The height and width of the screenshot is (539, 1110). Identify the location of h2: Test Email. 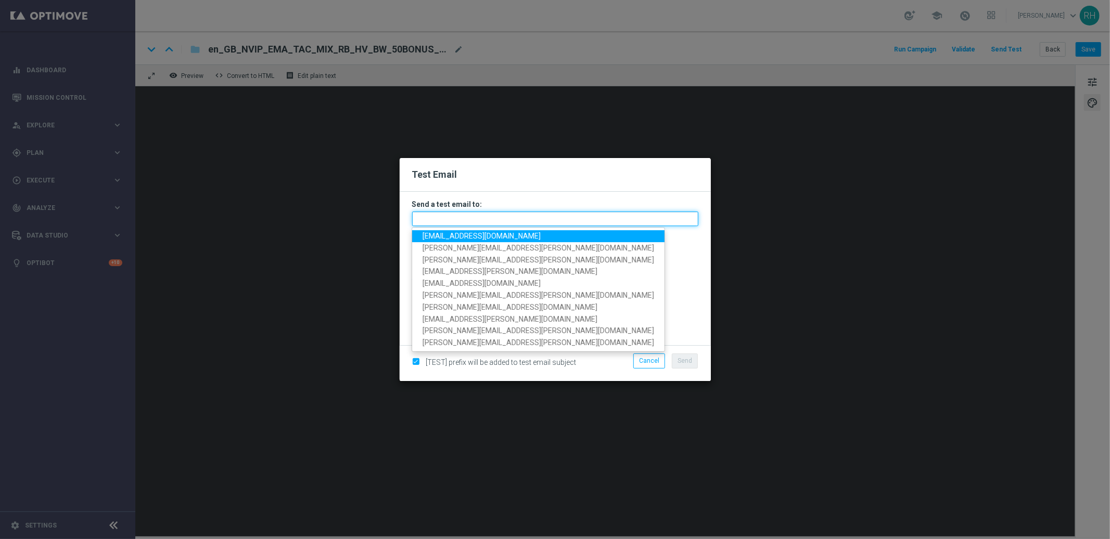
(555, 175).